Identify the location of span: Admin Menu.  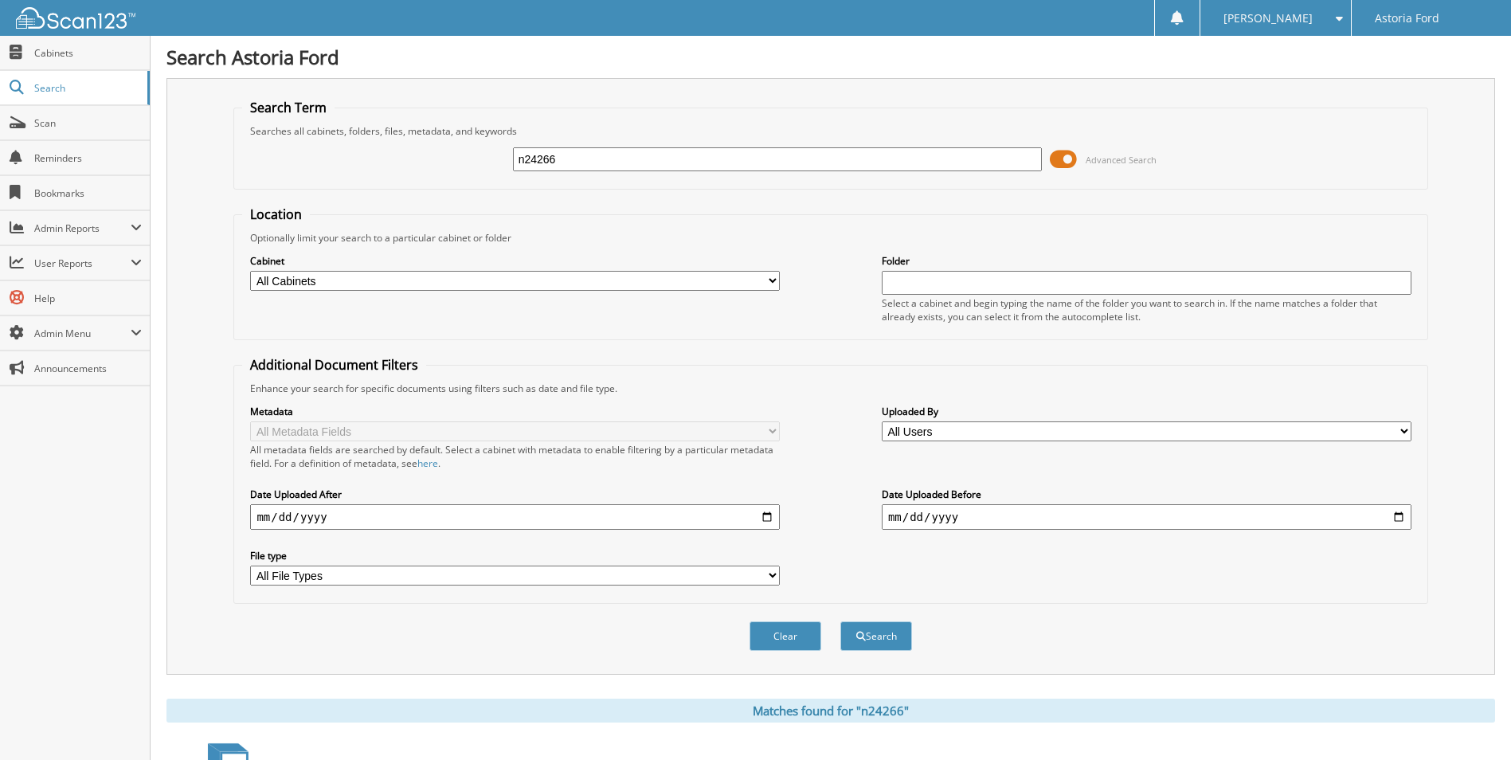
(82, 333).